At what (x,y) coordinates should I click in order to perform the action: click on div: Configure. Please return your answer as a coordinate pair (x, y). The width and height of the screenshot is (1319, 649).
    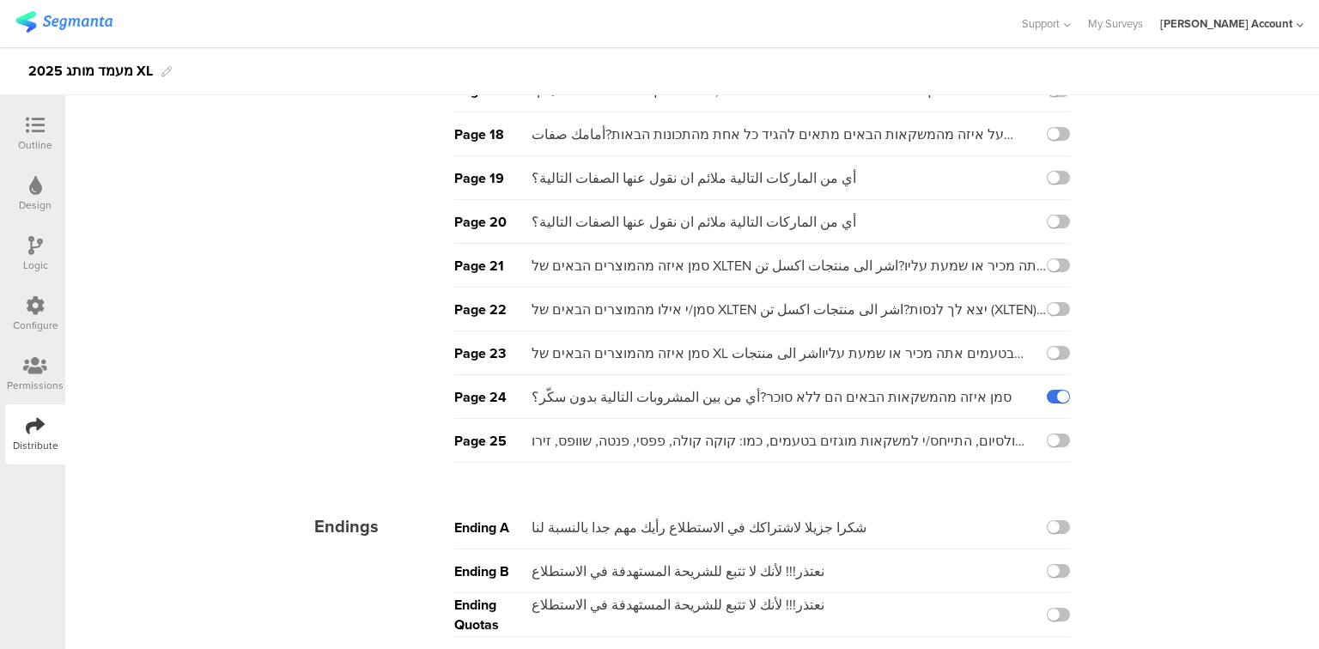
    Looking at the image, I should click on (35, 326).